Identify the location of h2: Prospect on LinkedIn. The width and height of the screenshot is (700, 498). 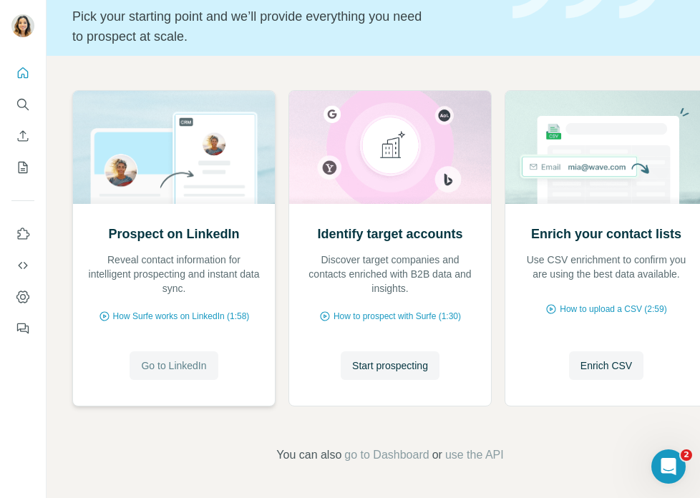
(173, 234).